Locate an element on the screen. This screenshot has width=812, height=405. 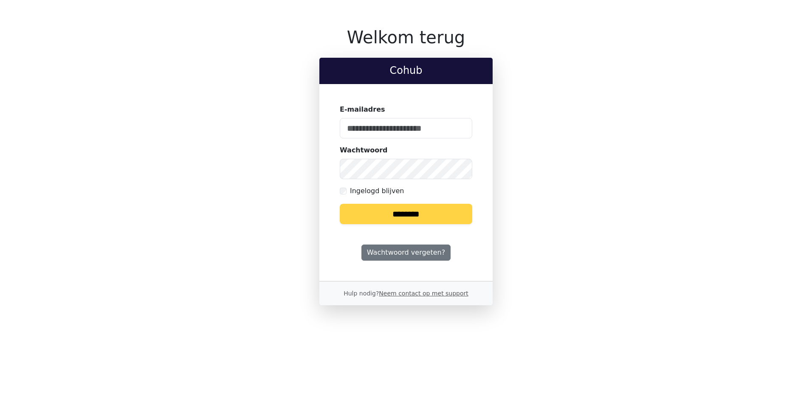
h2: Cohub is located at coordinates (406, 71).